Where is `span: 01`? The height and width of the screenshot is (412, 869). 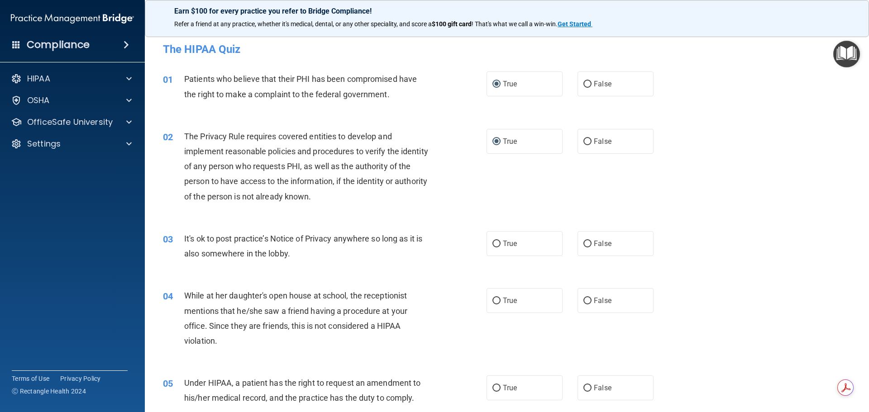 span: 01 is located at coordinates (168, 80).